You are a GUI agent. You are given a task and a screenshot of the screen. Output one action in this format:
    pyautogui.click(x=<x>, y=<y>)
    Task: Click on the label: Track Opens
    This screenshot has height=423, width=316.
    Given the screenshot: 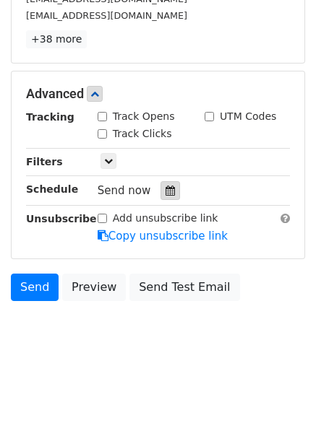 What is the action you would take?
    pyautogui.click(x=144, y=116)
    